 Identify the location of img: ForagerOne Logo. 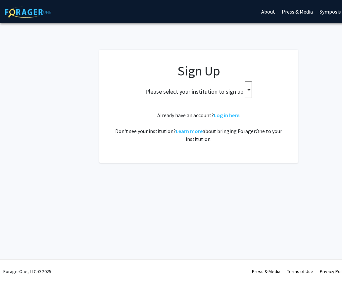
(28, 12).